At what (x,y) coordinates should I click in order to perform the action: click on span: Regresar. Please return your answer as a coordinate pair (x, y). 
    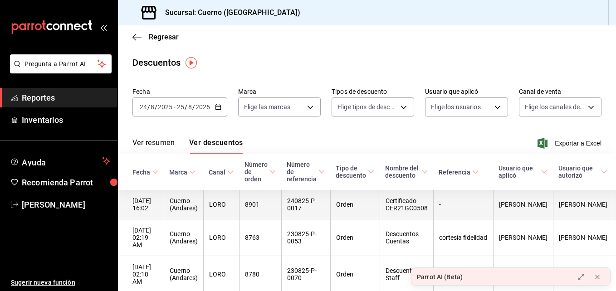
    Looking at the image, I should click on (164, 37).